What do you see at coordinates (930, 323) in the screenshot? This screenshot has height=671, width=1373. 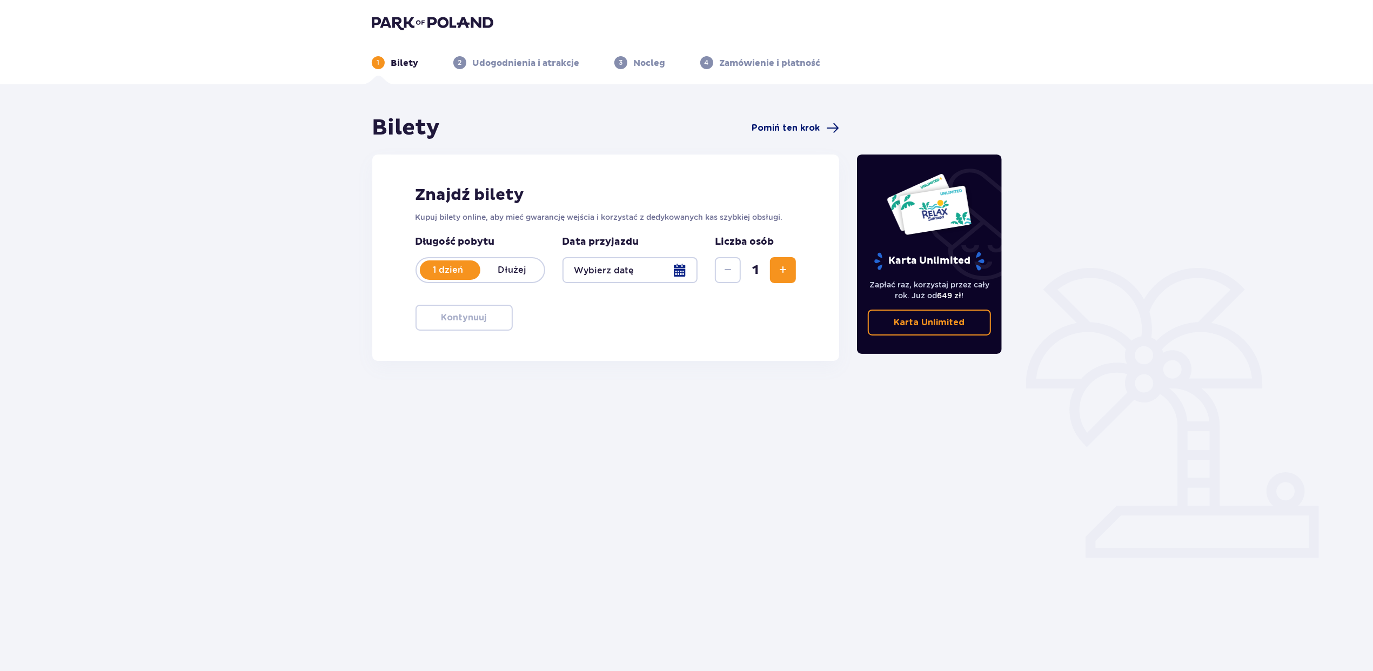 I see `a: Karta Unlimited` at bounding box center [930, 323].